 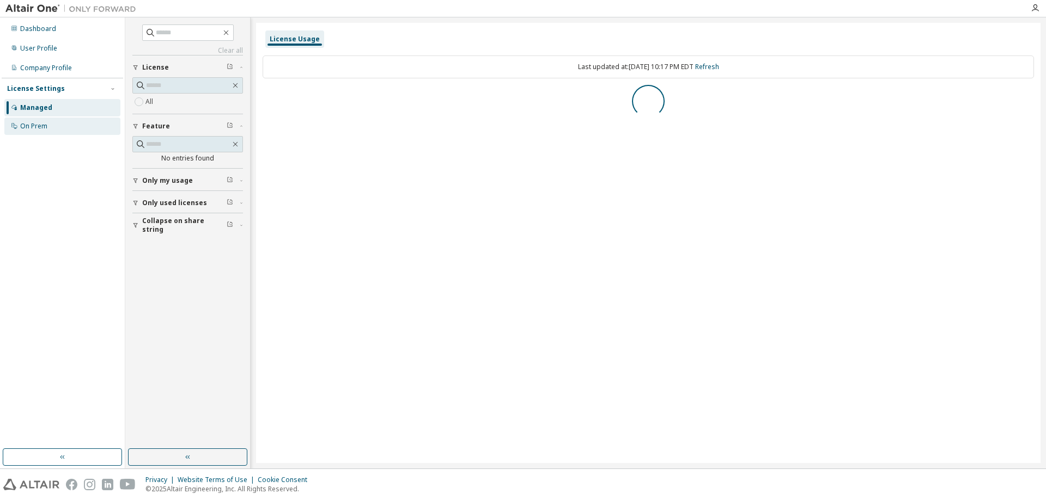 I want to click on span: License, so click(x=155, y=68).